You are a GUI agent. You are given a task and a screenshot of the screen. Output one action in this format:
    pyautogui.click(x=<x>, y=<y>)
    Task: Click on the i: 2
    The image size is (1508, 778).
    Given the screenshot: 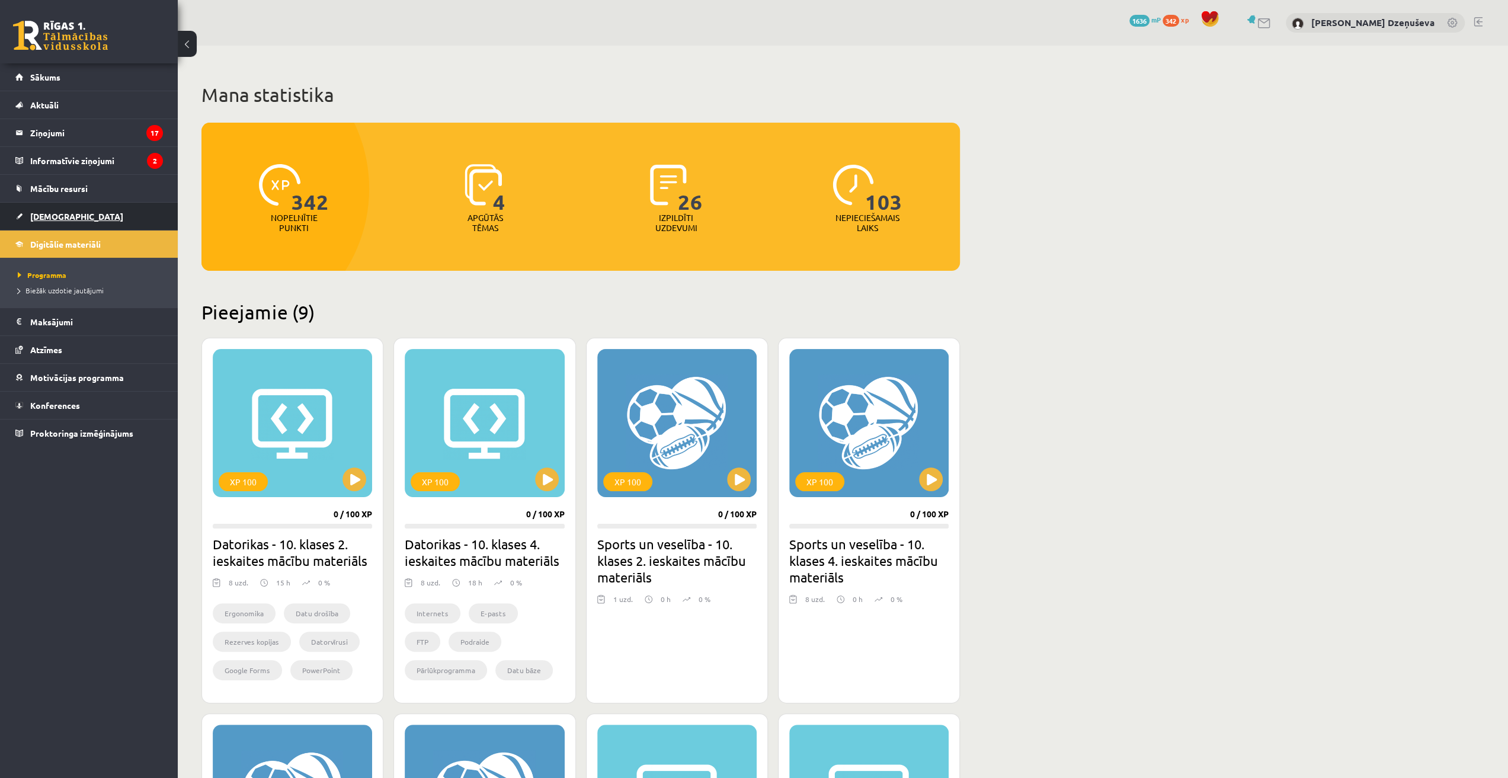 What is the action you would take?
    pyautogui.click(x=155, y=161)
    